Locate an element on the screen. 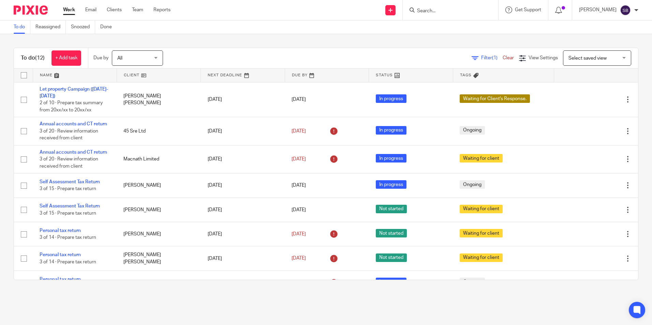 Image resolution: width=652 pixels, height=325 pixels. span: View Settings is located at coordinates (543, 58).